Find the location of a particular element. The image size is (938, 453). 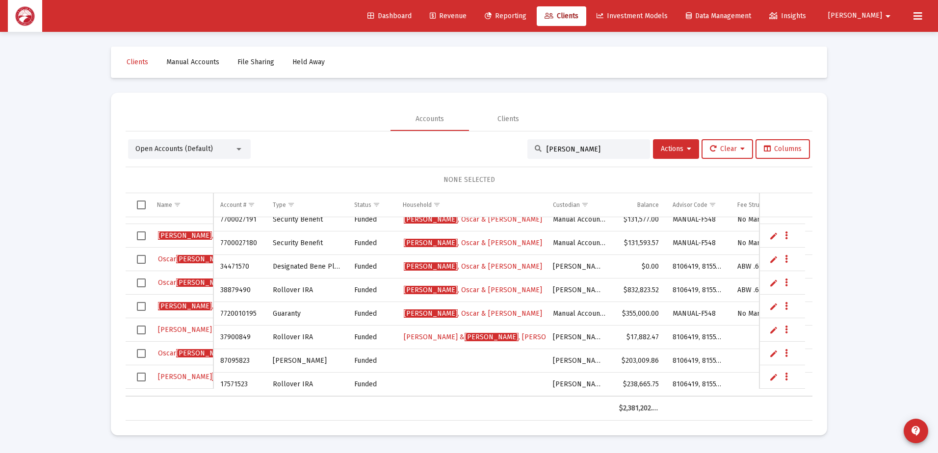

span: Columns is located at coordinates (782, 149).